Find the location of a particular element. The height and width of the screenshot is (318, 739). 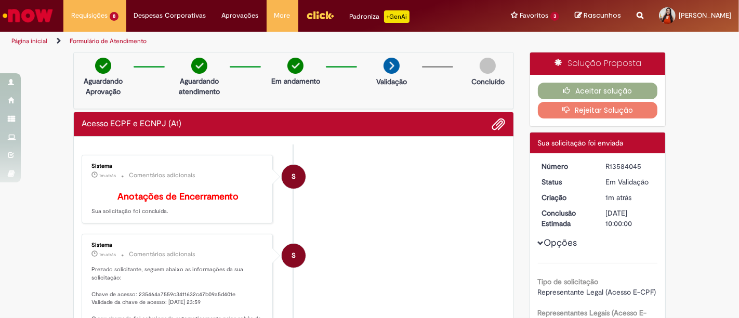

span: Representante Legal (Acesso E-CPF) is located at coordinates (597, 292).